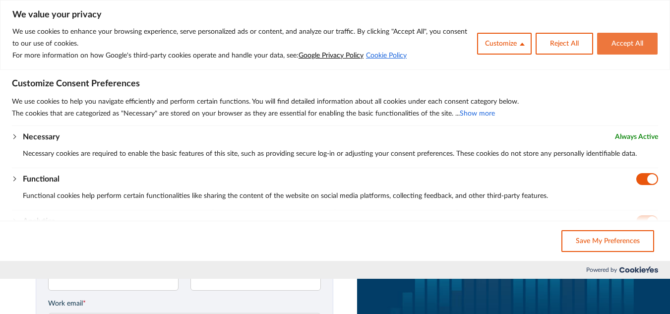 The width and height of the screenshot is (670, 314). Describe the element at coordinates (335, 102) in the screenshot. I see `p: We use cookies to help you navigate efficiently and perform certain functions. You will find deta...` at that location.